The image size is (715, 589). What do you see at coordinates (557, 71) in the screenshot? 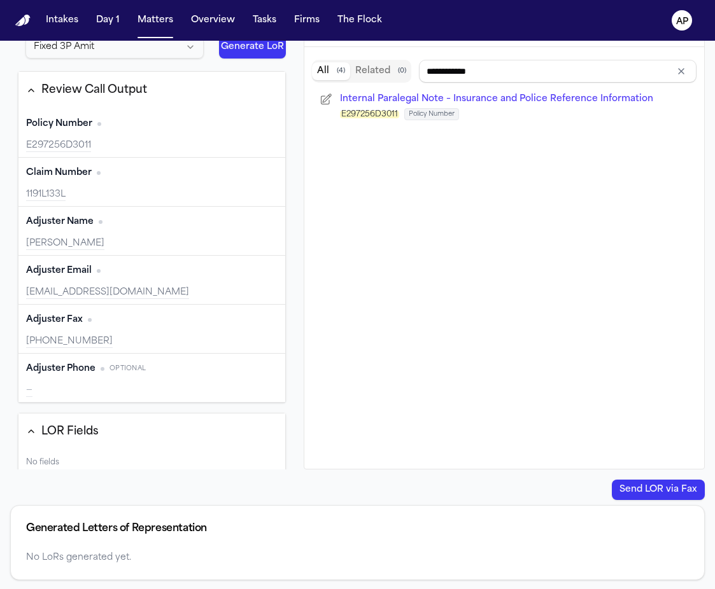
I see `input: Search references` at bounding box center [557, 71].